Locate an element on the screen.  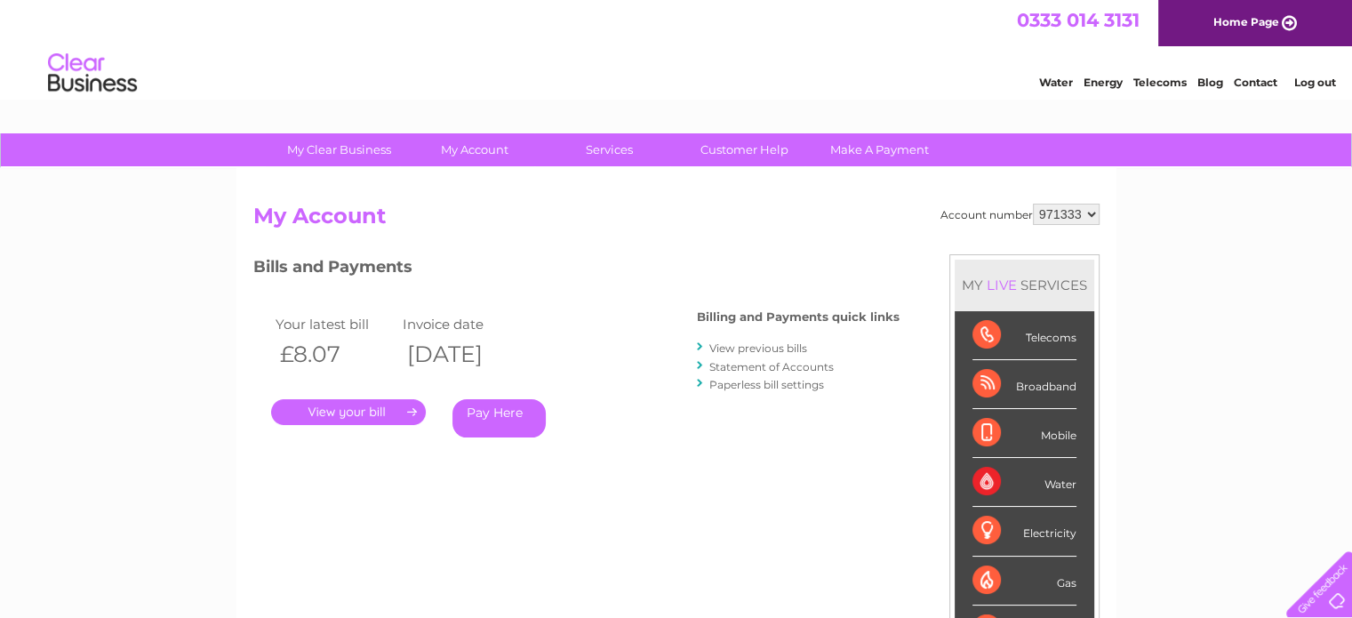
a: Blog is located at coordinates (1210, 82).